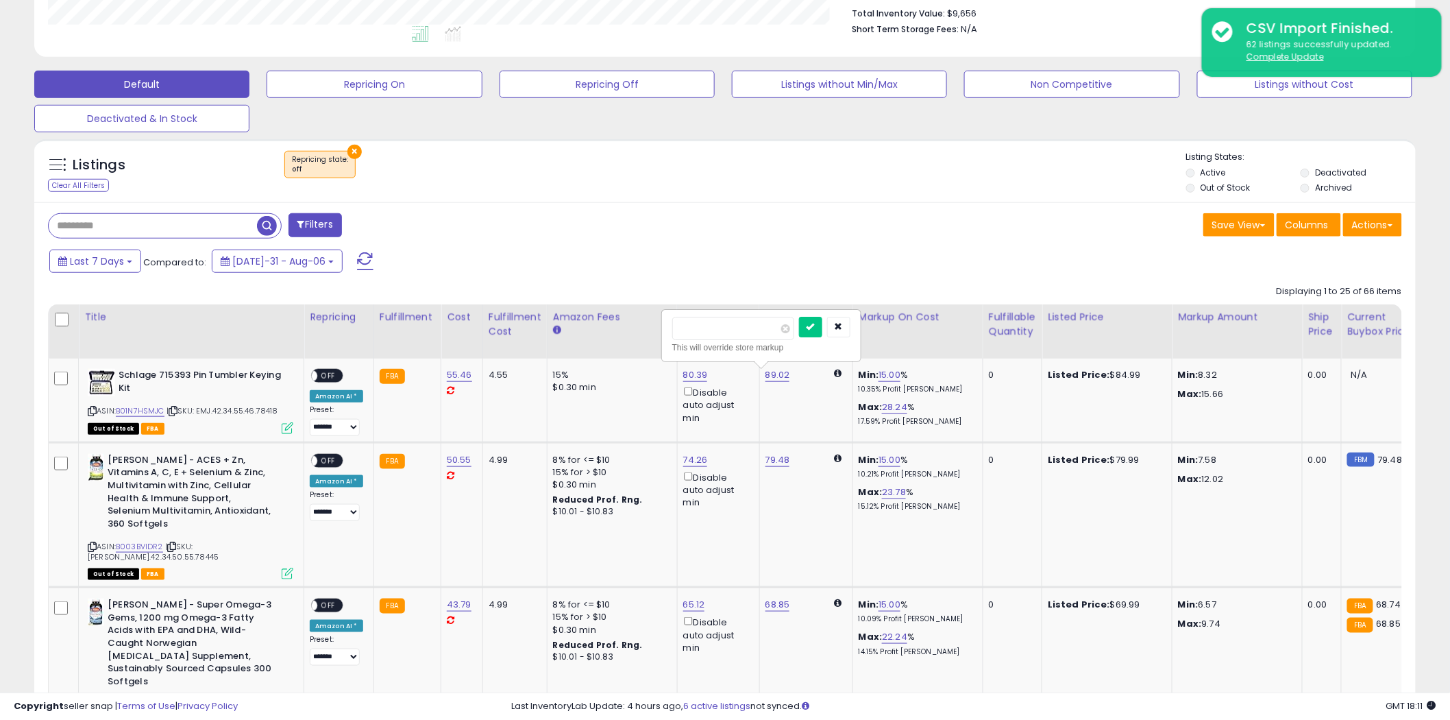 This screenshot has height=720, width=1450. What do you see at coordinates (1188, 459) in the screenshot?
I see `strong: Min:` at bounding box center [1188, 459].